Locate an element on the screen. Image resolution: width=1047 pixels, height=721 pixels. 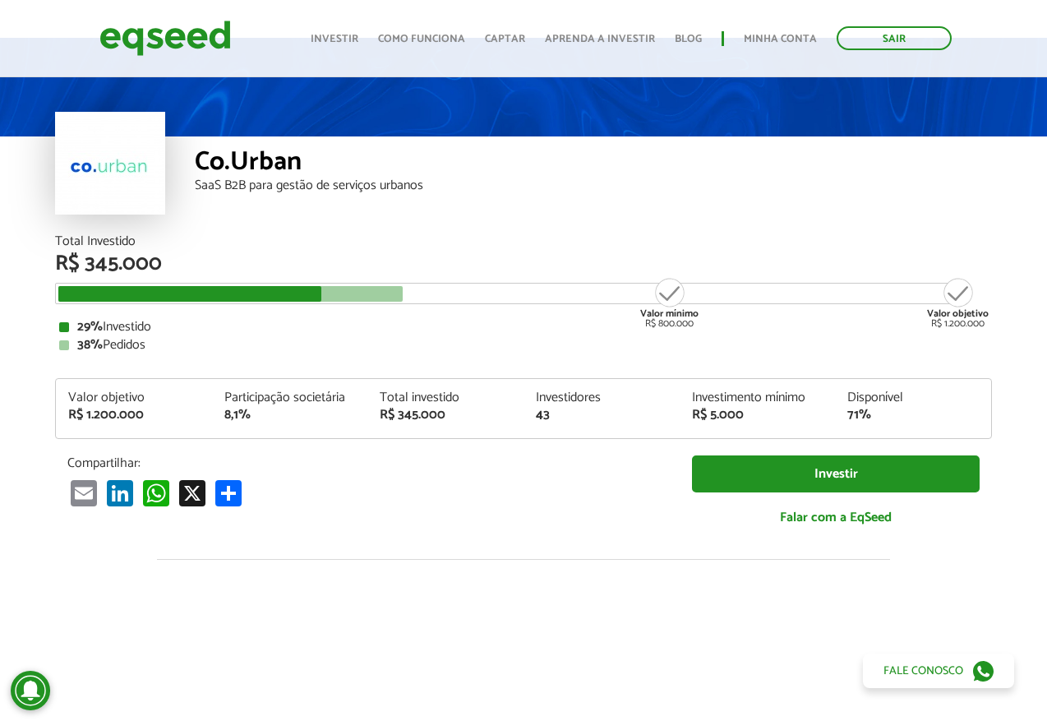
a: Como funciona is located at coordinates (422, 39).